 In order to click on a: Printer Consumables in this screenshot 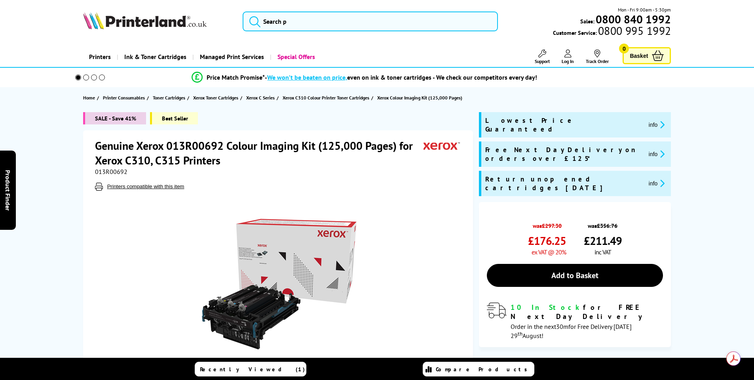, I will do `click(125, 97)`.